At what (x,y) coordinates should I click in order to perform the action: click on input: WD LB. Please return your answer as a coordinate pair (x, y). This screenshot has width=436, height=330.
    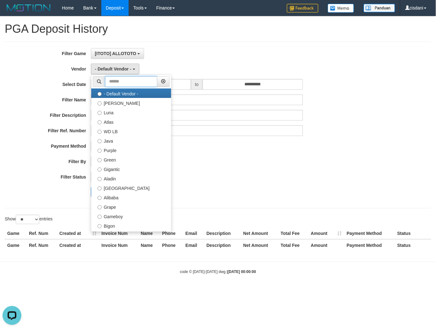
    Looking at the image, I should click on (99, 132).